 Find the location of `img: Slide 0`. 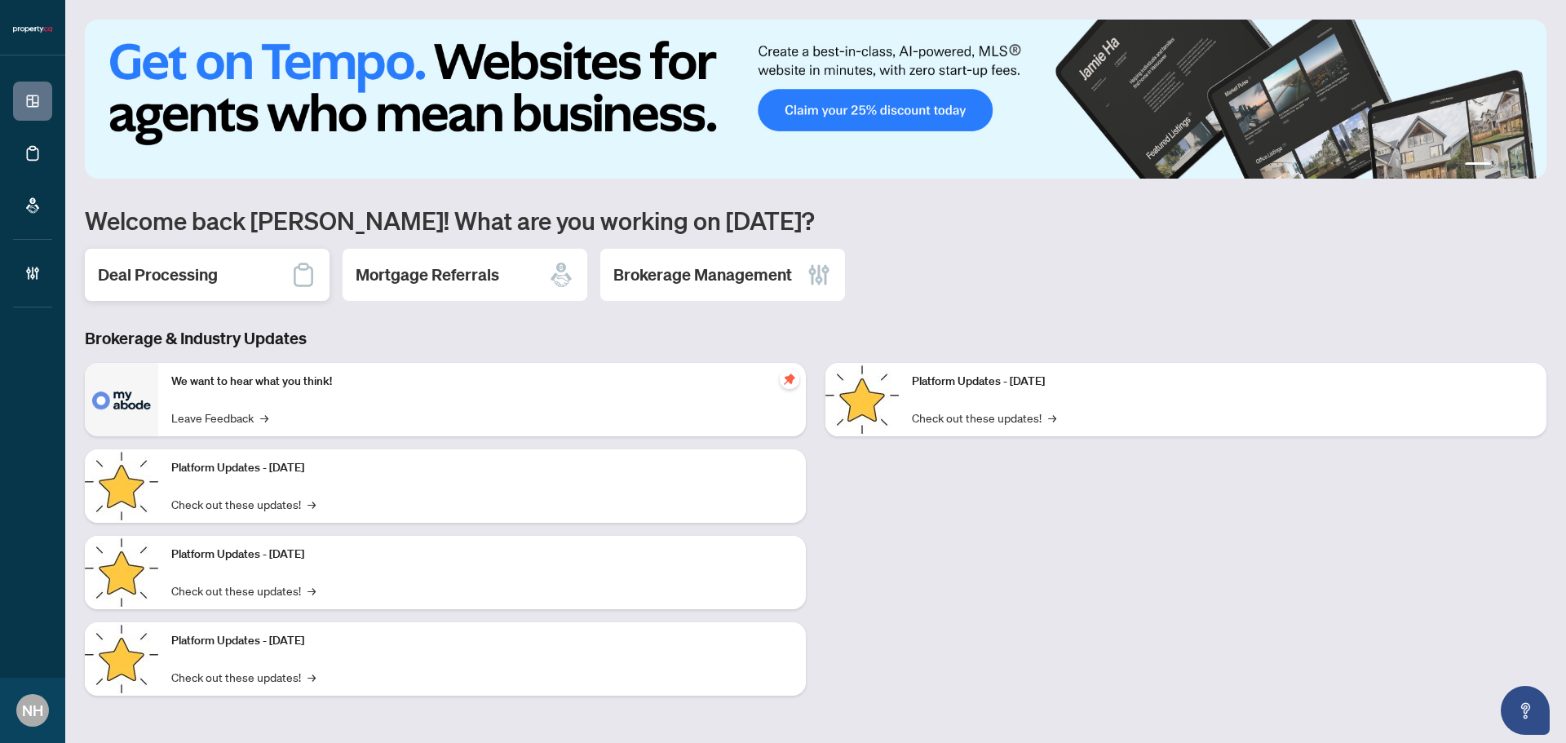

img: Slide 0 is located at coordinates (816, 99).